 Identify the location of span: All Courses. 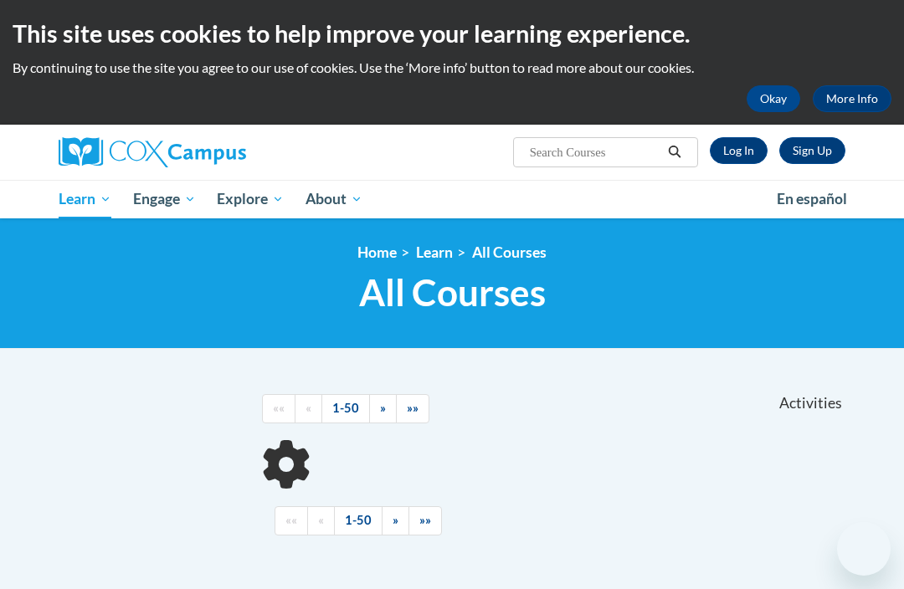
(452, 292).